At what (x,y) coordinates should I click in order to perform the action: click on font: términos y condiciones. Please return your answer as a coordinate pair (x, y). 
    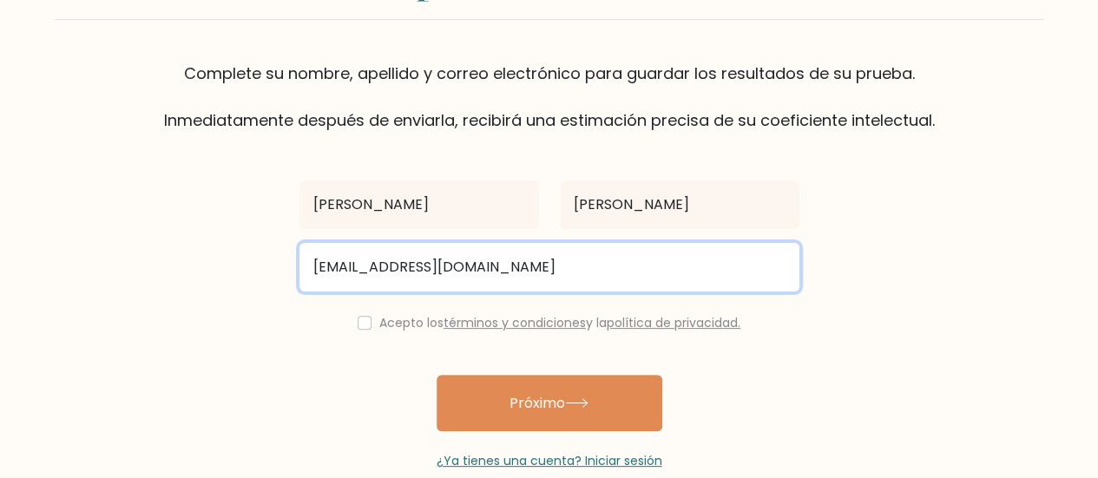
    Looking at the image, I should click on (515, 323).